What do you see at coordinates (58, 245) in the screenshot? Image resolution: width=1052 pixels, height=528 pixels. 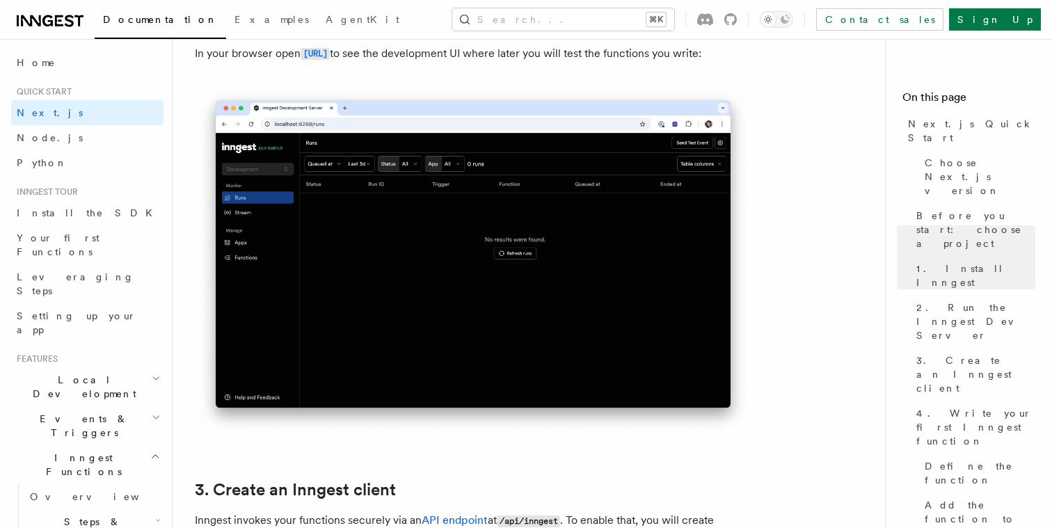 I see `span: Your first Functions` at bounding box center [58, 245].